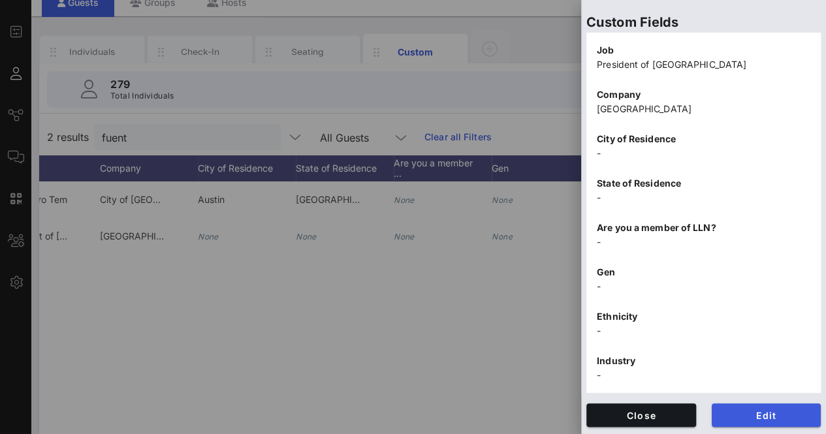 This screenshot has height=434, width=826. I want to click on span: Close, so click(641, 415).